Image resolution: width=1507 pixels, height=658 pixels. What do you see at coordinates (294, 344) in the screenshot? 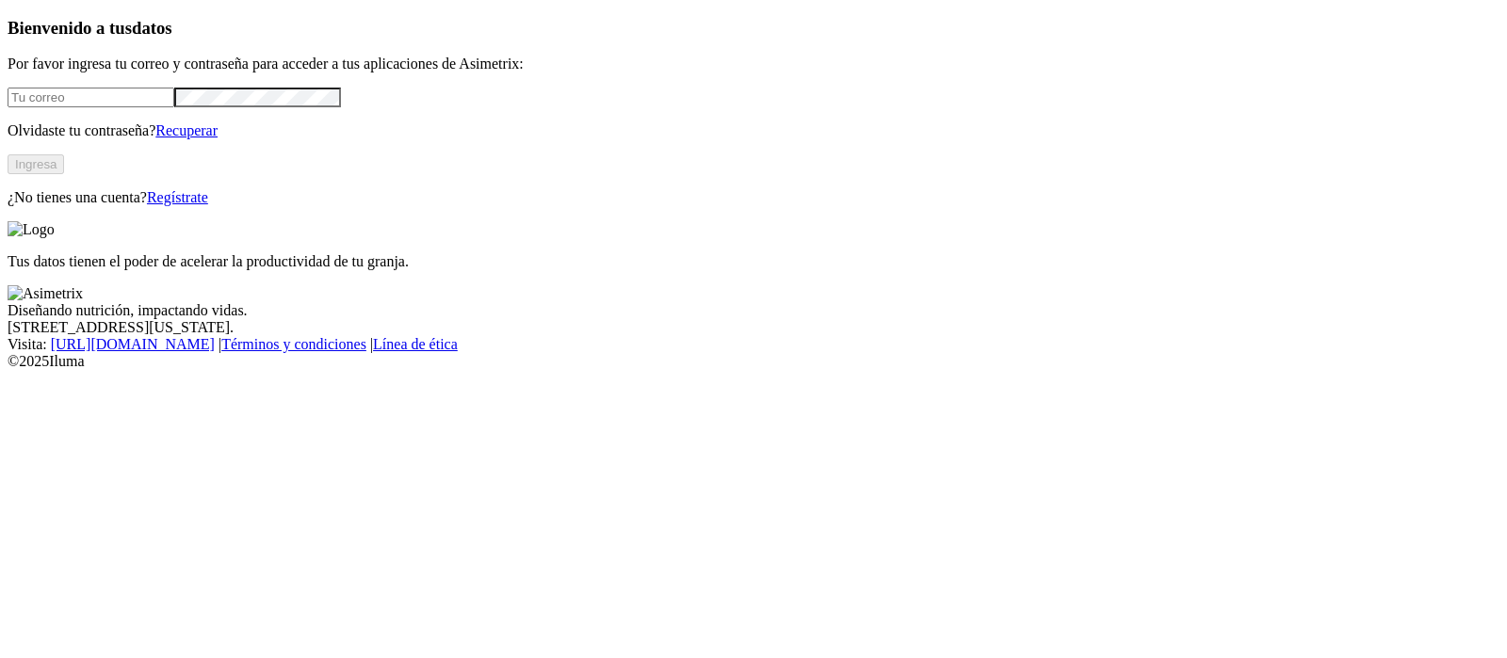
I see `a: Términos y condiciones` at bounding box center [294, 344].